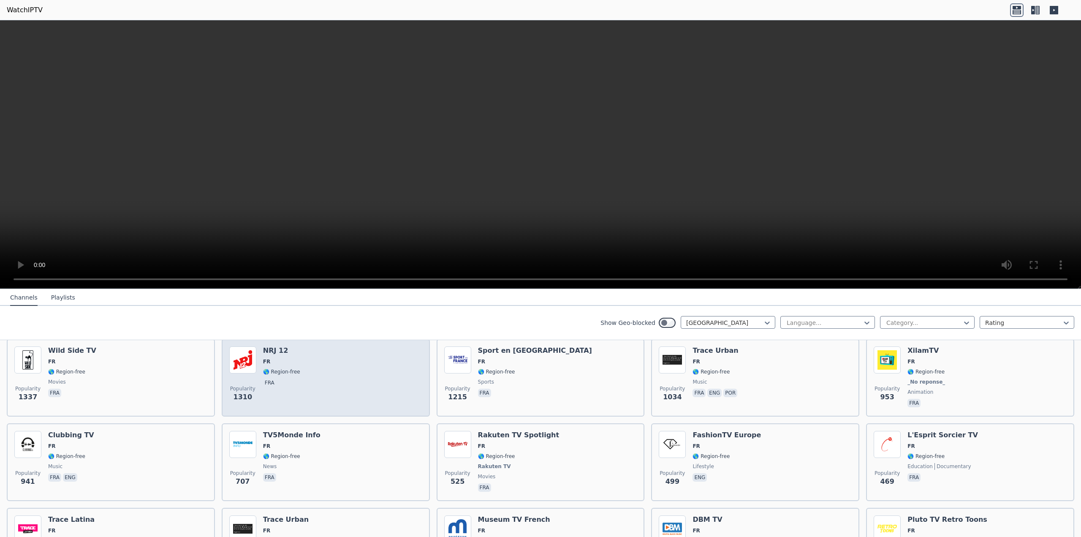 The width and height of the screenshot is (1081, 537). I want to click on span: 707, so click(242, 482).